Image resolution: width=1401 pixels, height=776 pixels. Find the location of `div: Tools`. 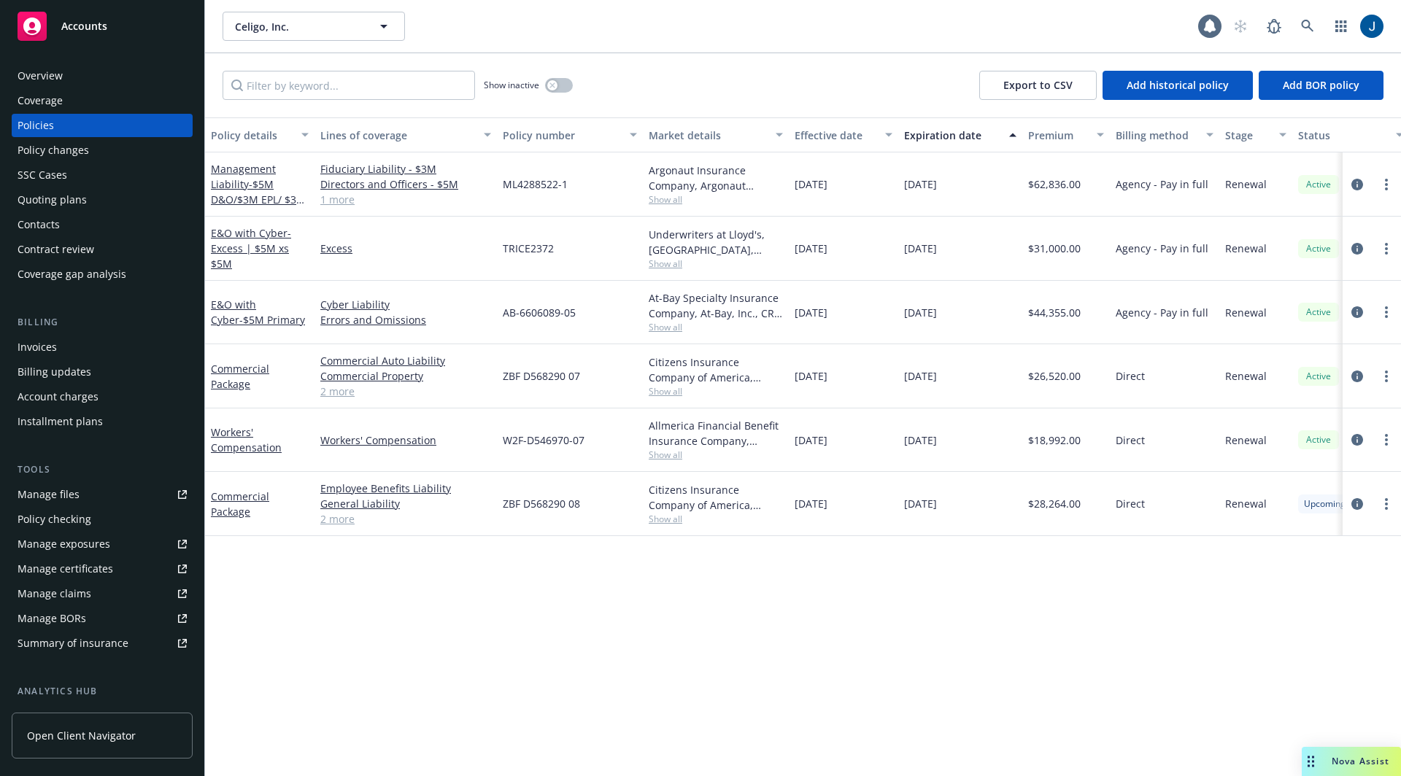

div: Tools is located at coordinates (102, 470).